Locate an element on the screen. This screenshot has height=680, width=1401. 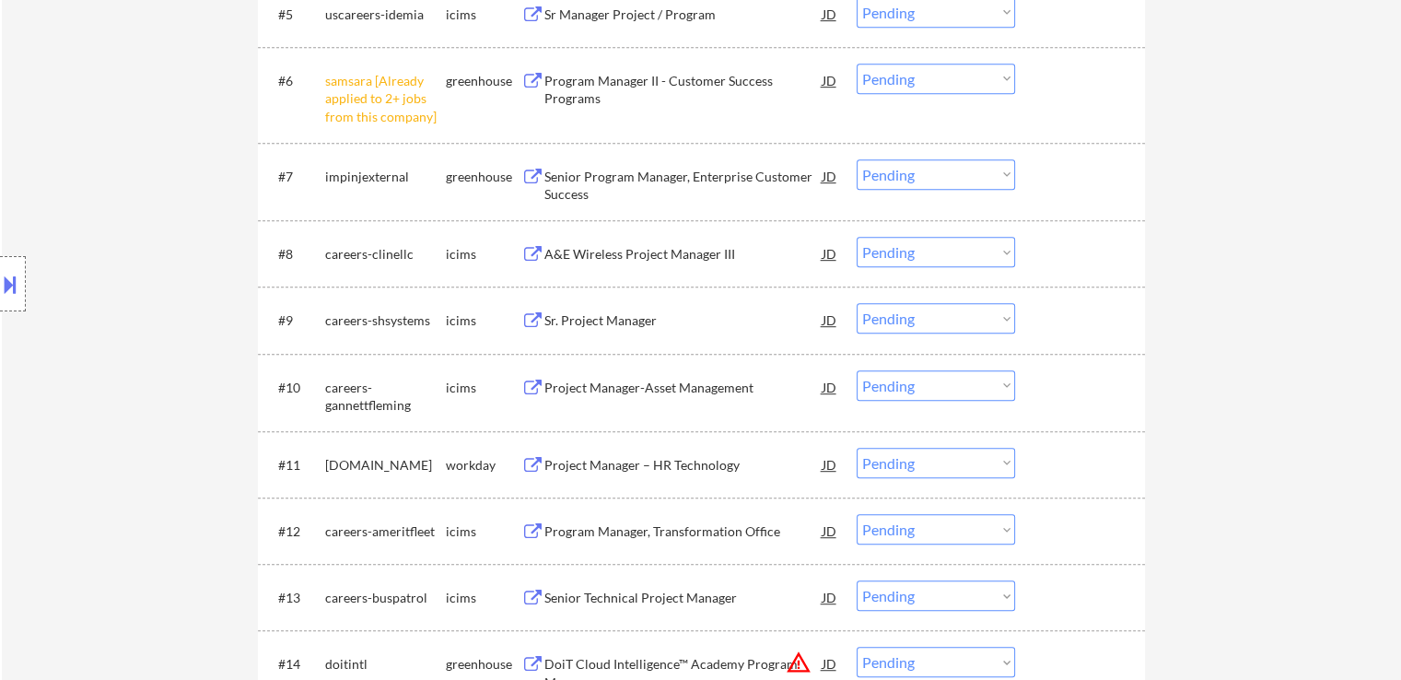
div: Senior Program Manager, Enterprise Customer Success is located at coordinates (684, 185).